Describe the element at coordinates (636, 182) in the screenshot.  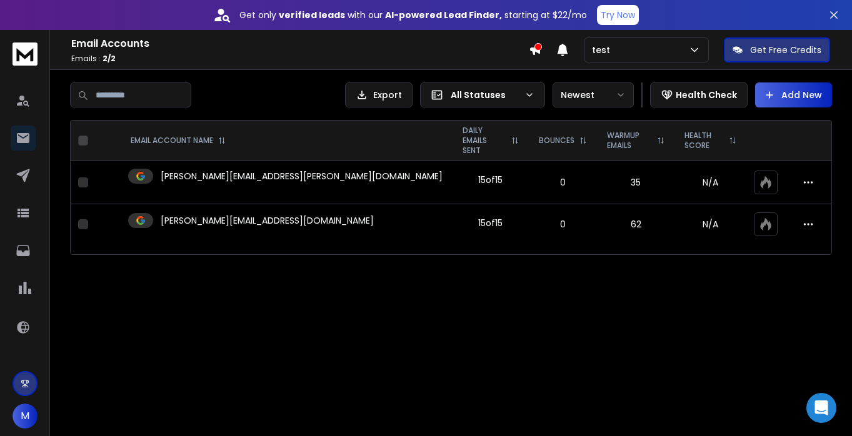
I see `td: 35` at that location.